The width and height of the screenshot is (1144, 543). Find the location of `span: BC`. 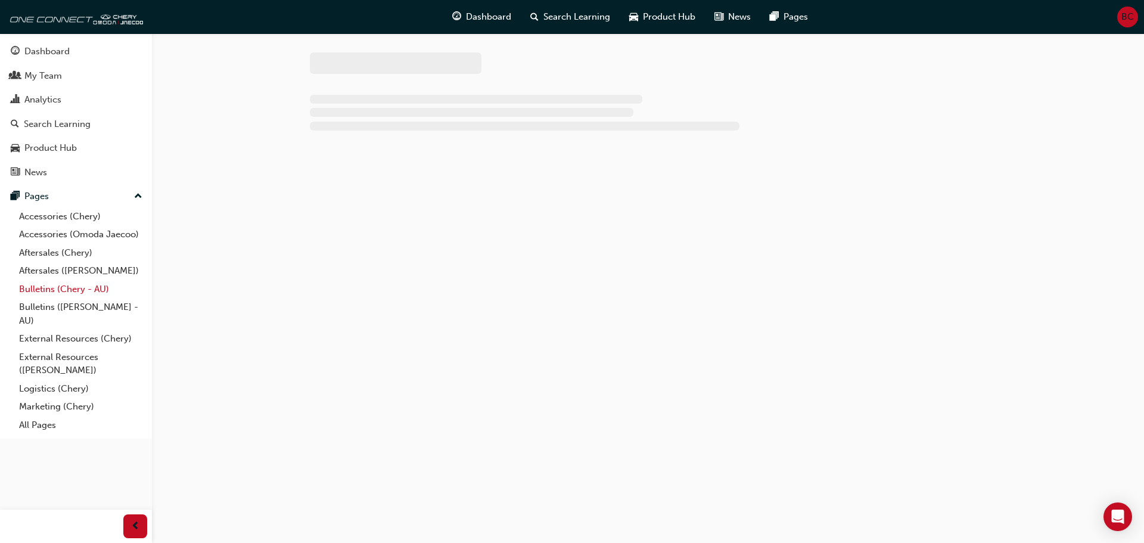

span: BC is located at coordinates (1127, 17).